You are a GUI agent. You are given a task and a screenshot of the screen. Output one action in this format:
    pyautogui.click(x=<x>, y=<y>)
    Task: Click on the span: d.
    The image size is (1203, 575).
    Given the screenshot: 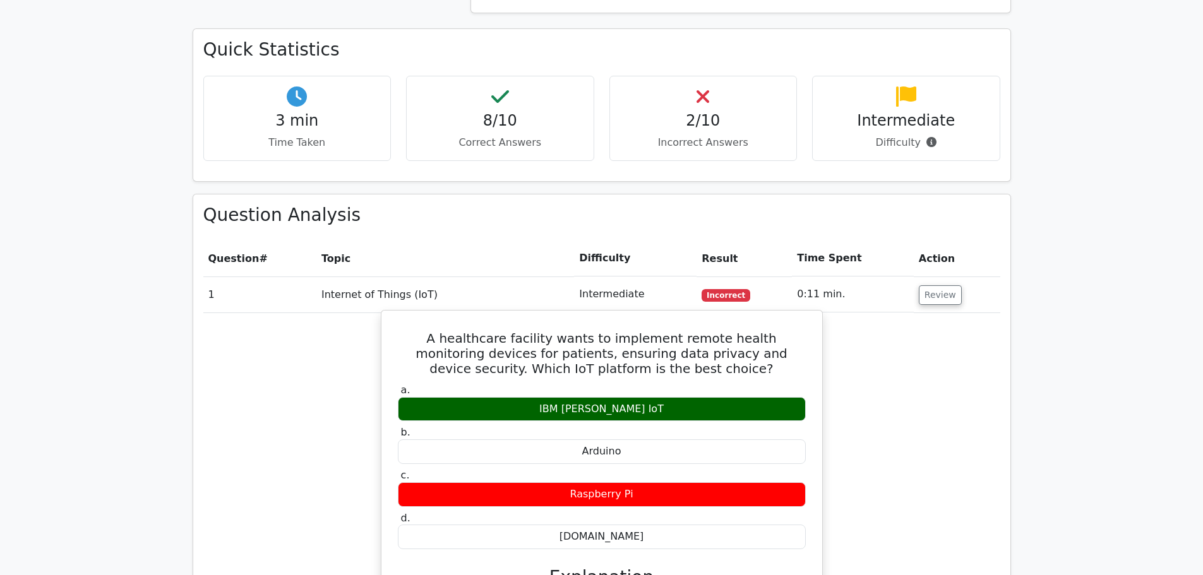 What is the action you would take?
    pyautogui.click(x=405, y=518)
    